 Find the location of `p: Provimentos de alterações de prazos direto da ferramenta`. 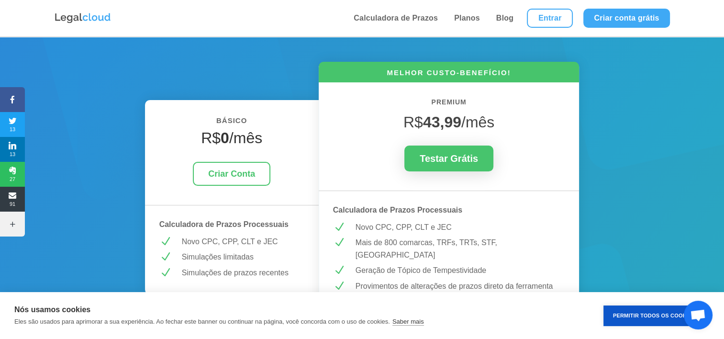

p: Provimentos de alterações de prazos direto da ferramenta is located at coordinates (460, 286).